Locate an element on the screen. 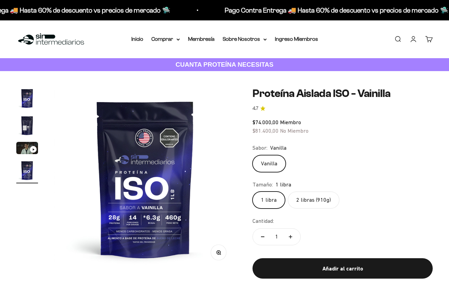  strong: CUANTA PROTEÍNA NECESITAS is located at coordinates (225, 64).